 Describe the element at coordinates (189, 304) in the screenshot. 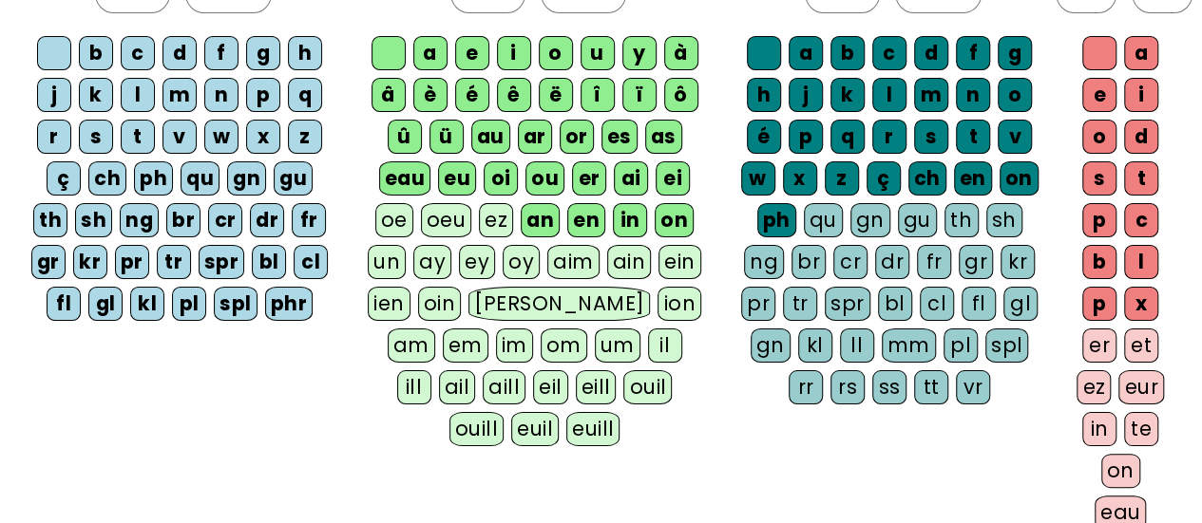

I see `div: pl` at that location.